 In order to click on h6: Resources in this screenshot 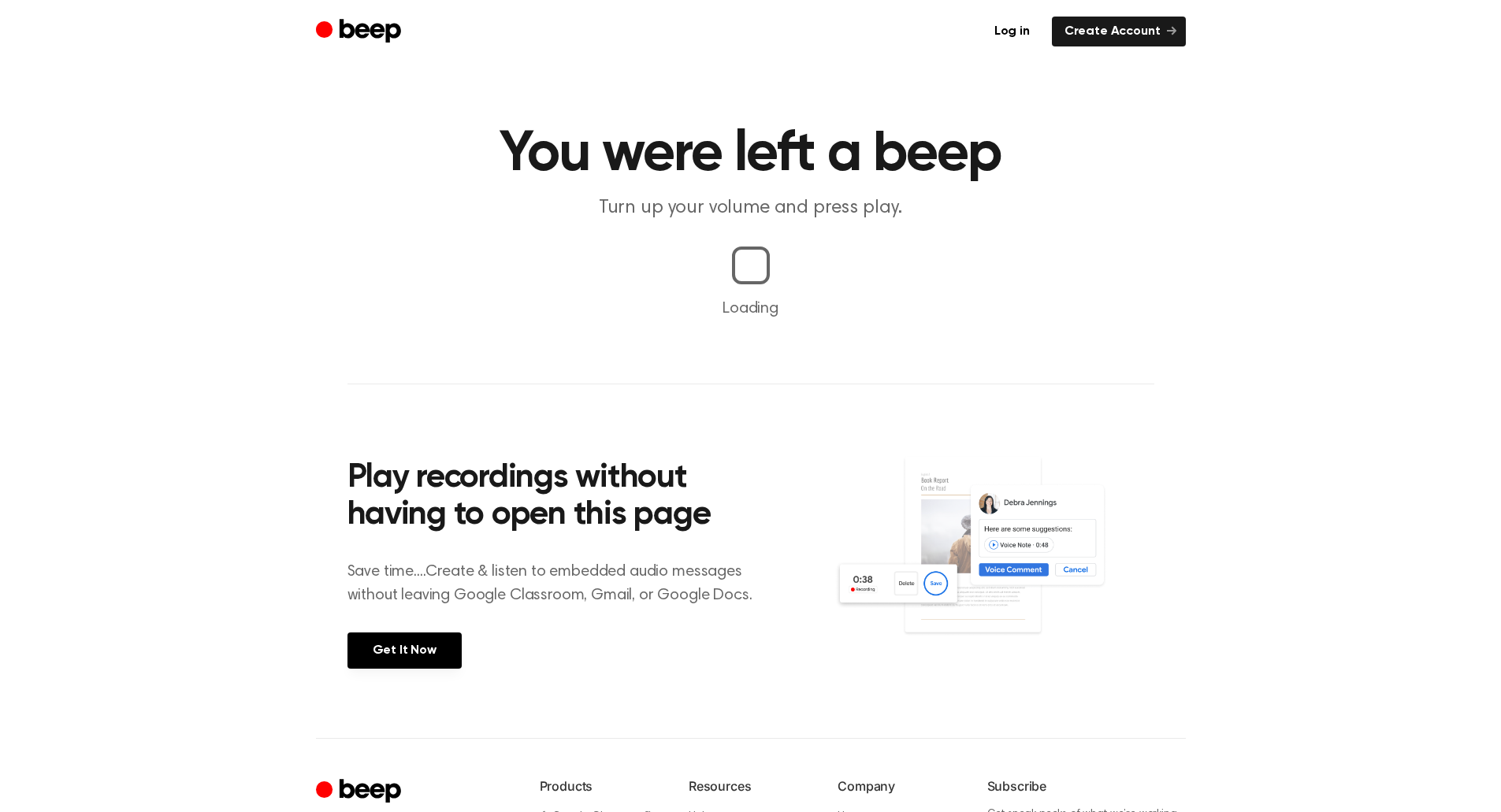, I will do `click(750, 786)`.